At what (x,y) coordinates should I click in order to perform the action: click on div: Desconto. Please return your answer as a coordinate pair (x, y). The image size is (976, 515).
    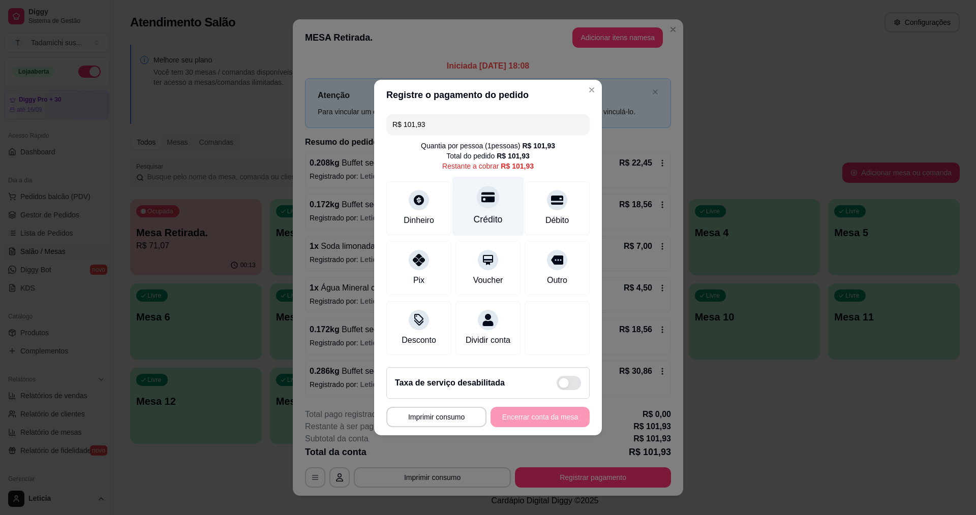
    Looking at the image, I should click on (419, 340).